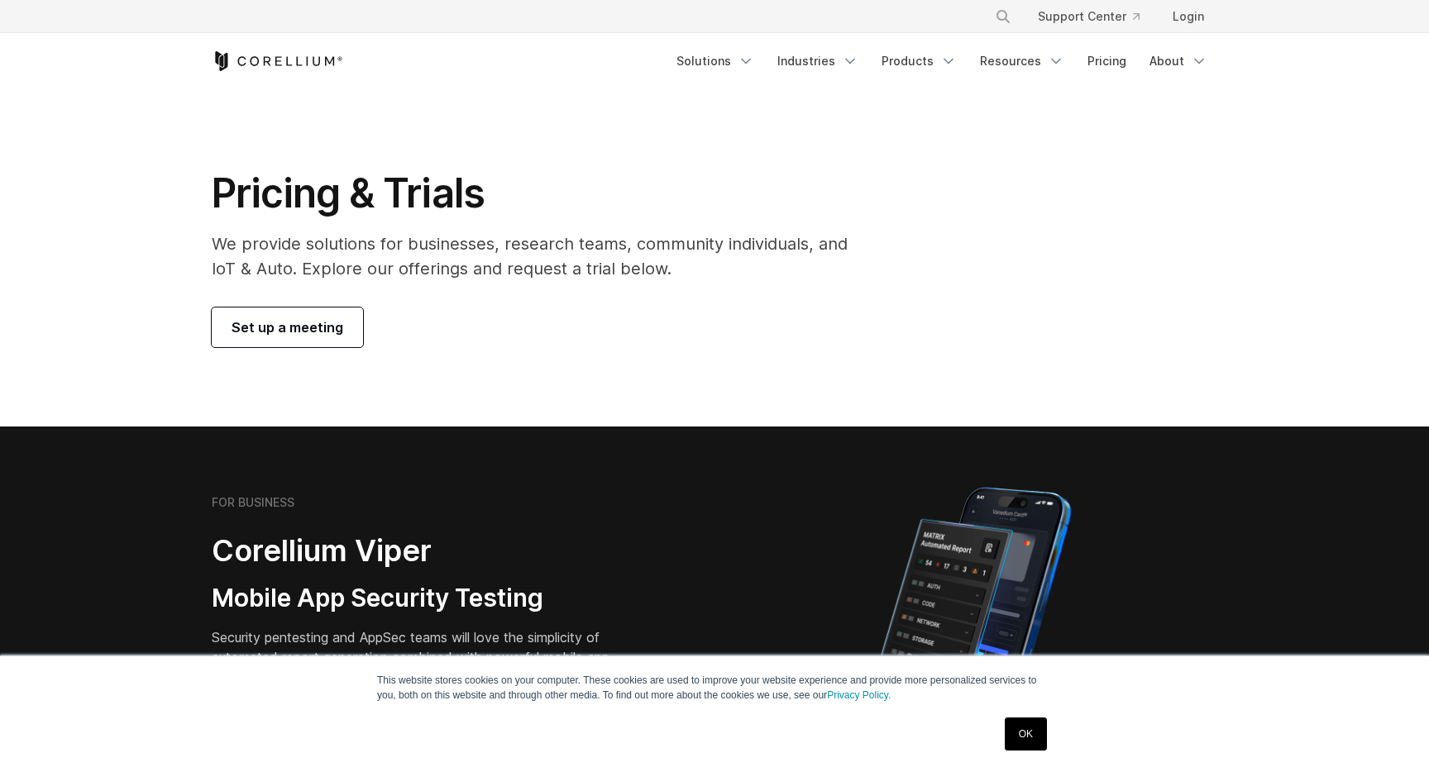 This screenshot has height=772, width=1429. I want to click on a: Pricing, so click(1107, 61).